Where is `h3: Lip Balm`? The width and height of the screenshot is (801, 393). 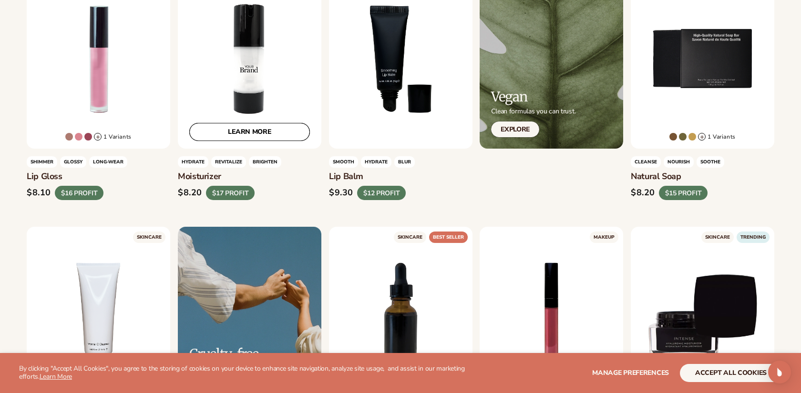 h3: Lip Balm is located at coordinates (400, 177).